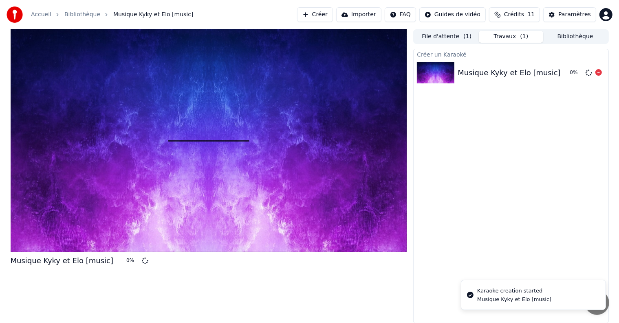 Image resolution: width=619 pixels, height=323 pixels. What do you see at coordinates (82, 15) in the screenshot?
I see `a: Bibliothèque` at bounding box center [82, 15].